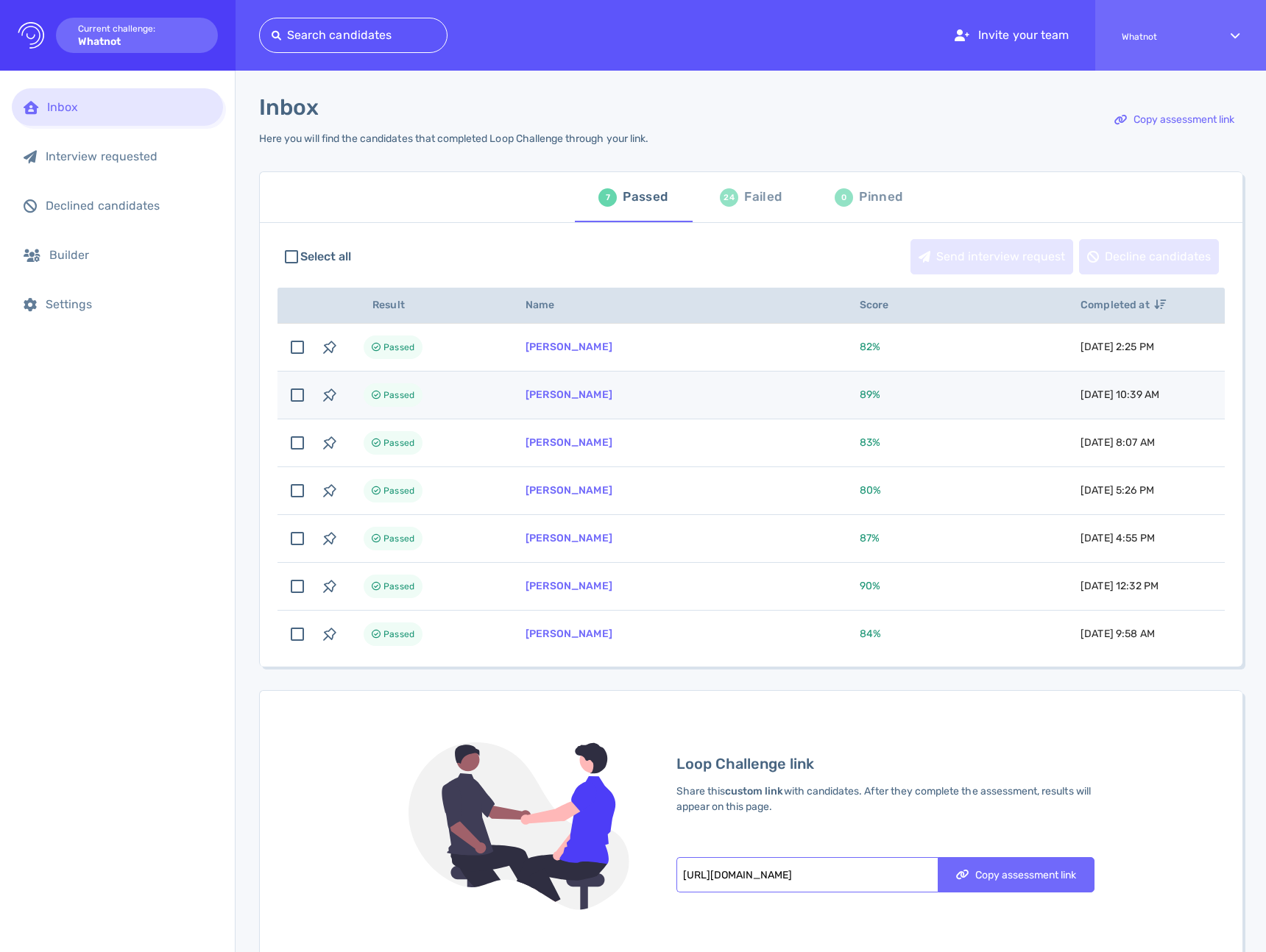  What do you see at coordinates (886, 799) in the screenshot?
I see `div: Share this with candidates. After they complete the assessment, results will appear on this page.` at bounding box center [886, 799].